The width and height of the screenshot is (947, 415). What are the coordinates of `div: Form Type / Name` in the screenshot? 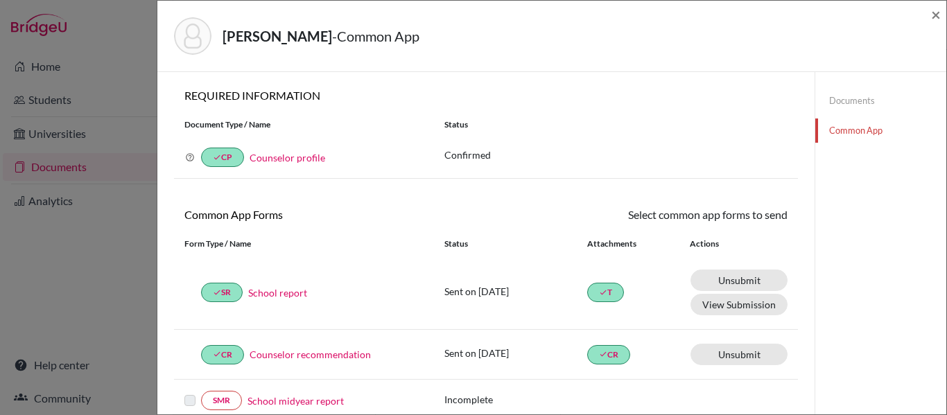 It's located at (304, 244).